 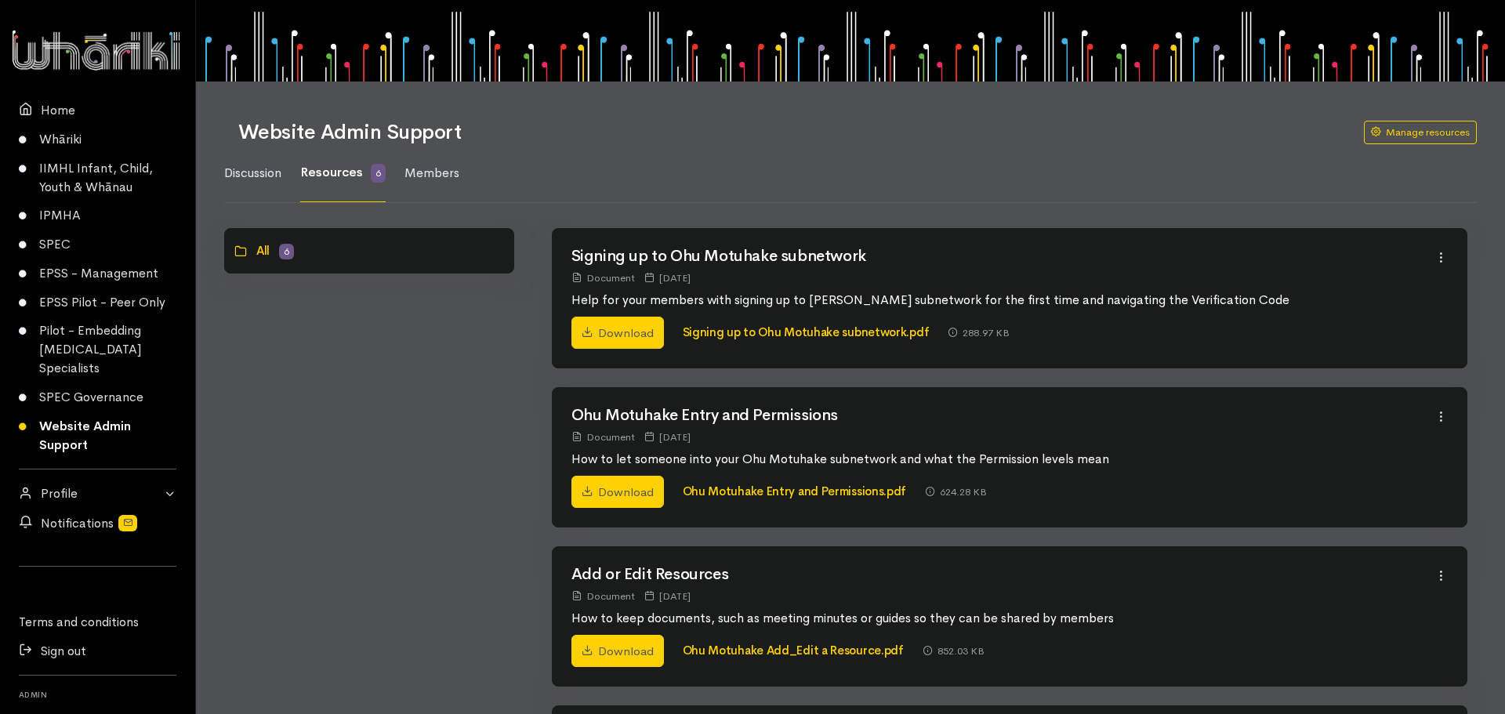 I want to click on h2: Add or Edit Resources, so click(x=1003, y=575).